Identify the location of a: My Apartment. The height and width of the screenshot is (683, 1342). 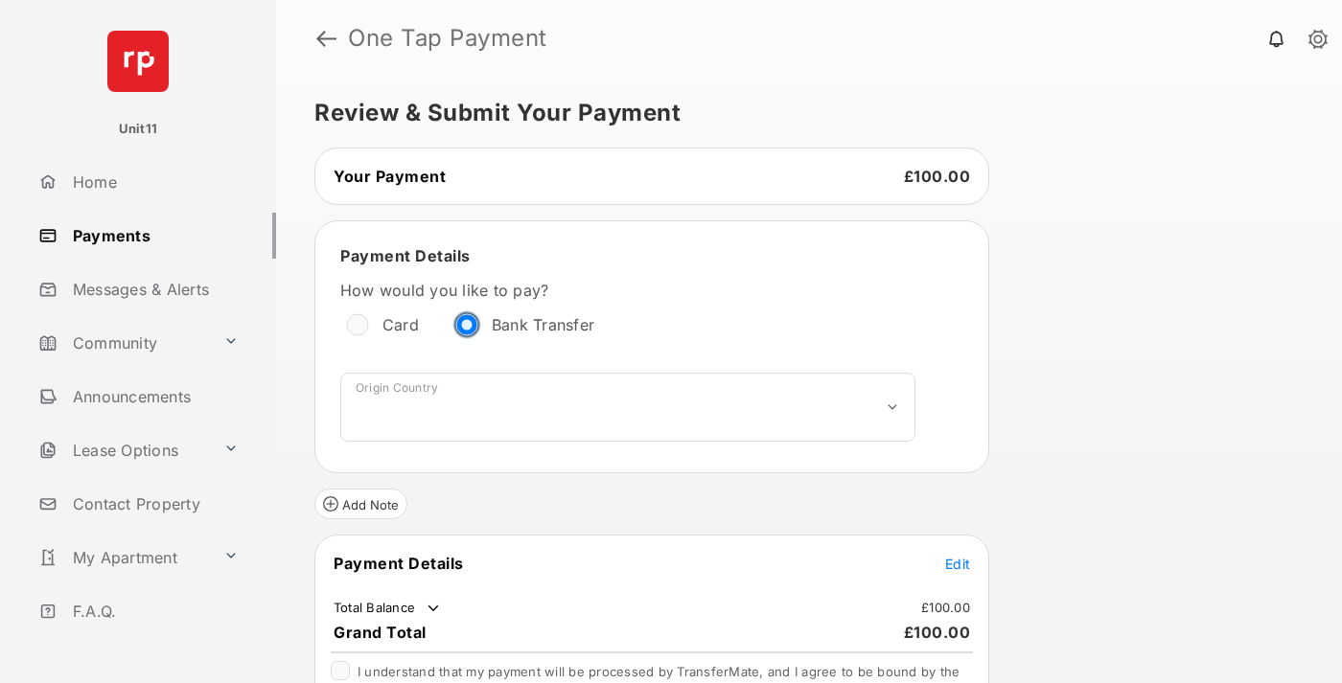
(123, 558).